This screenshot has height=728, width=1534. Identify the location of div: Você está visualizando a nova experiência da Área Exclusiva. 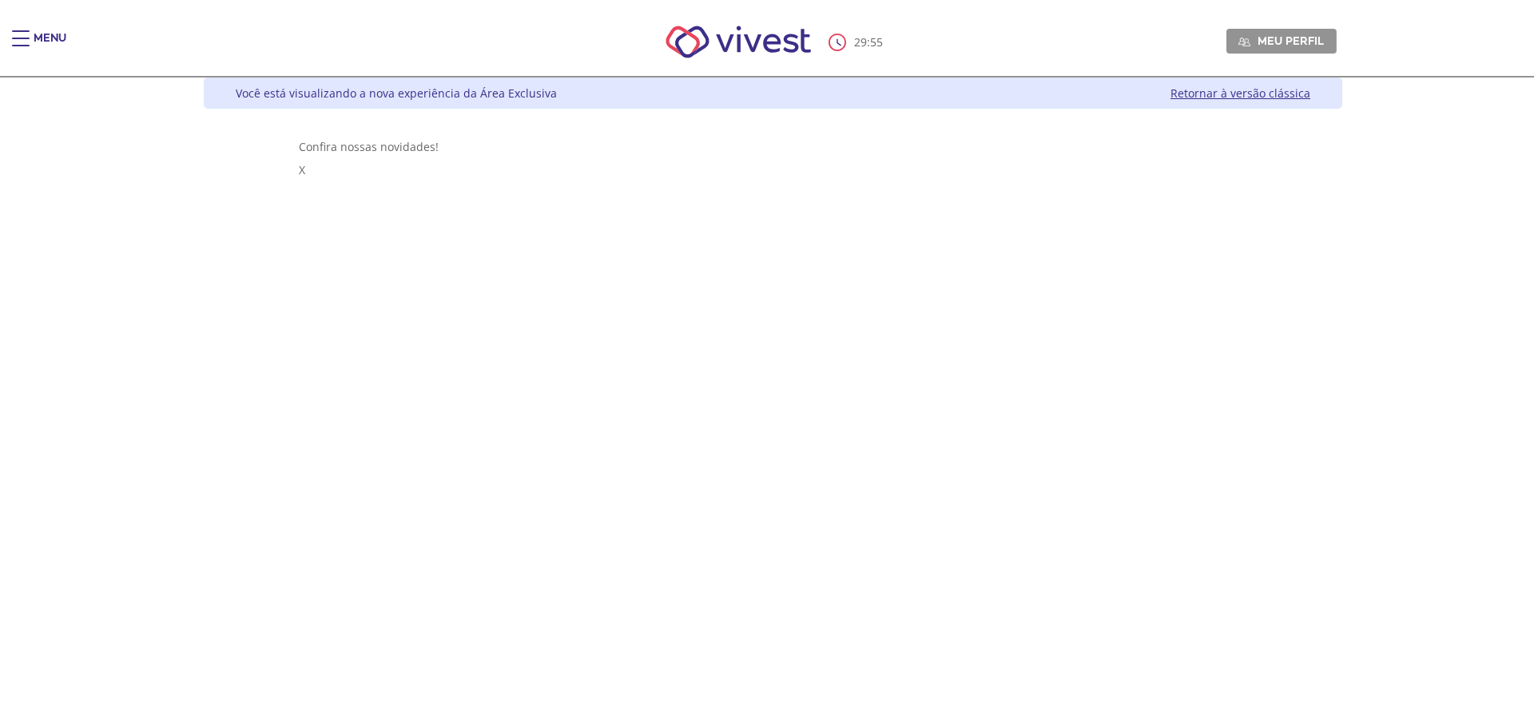
(396, 93).